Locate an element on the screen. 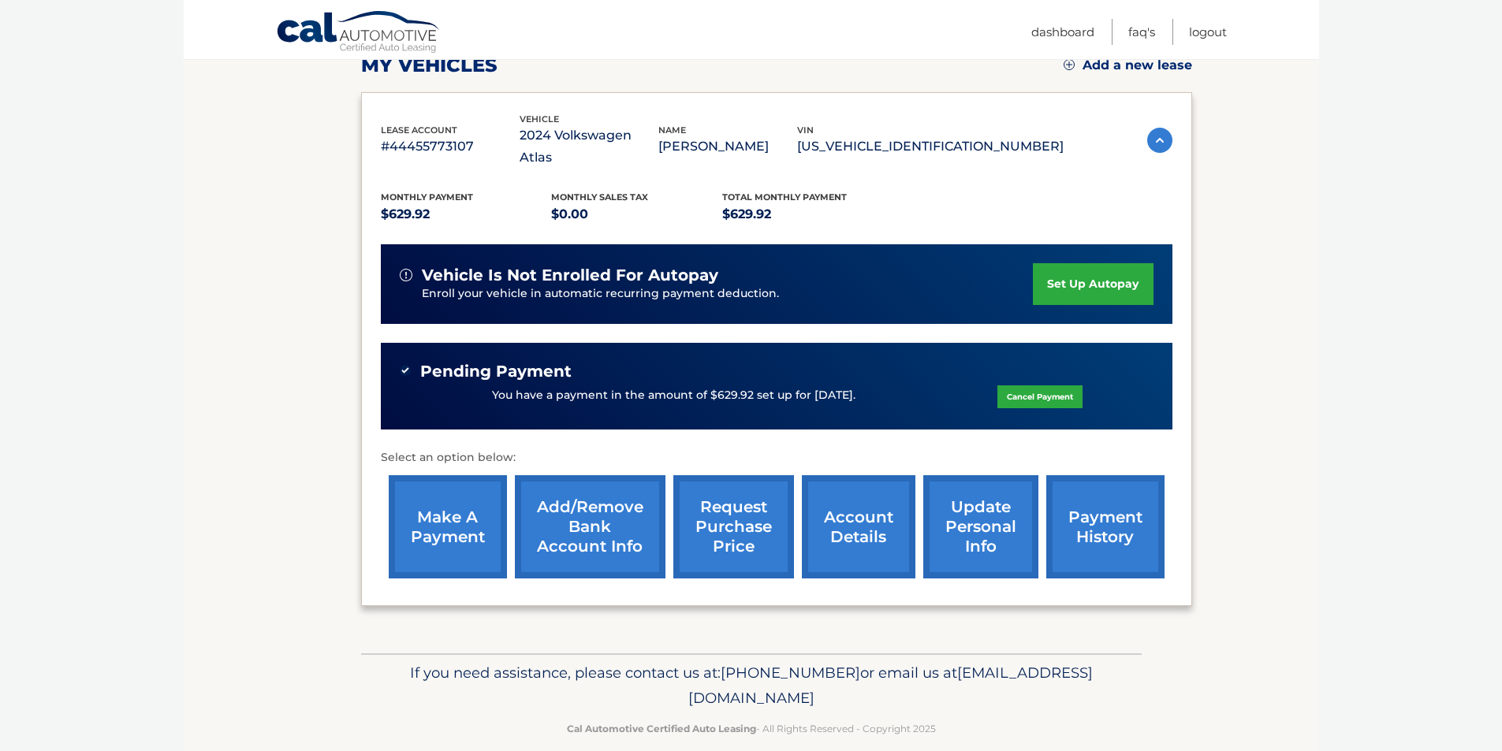  p: #44455773107 is located at coordinates (450, 147).